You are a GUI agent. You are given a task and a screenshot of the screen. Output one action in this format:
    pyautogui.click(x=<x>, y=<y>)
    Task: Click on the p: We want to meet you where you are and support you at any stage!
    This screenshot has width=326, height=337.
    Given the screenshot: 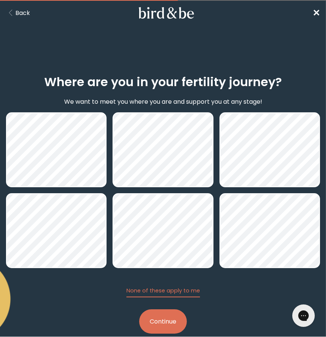 What is the action you would take?
    pyautogui.click(x=163, y=102)
    